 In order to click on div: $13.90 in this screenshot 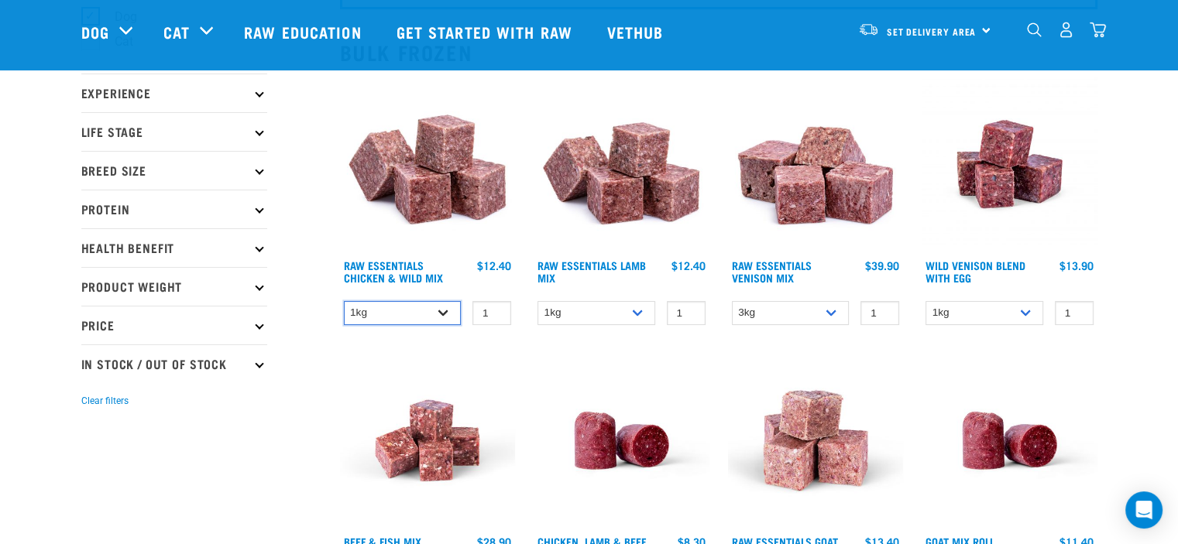, I will do `click(1077, 266)`.